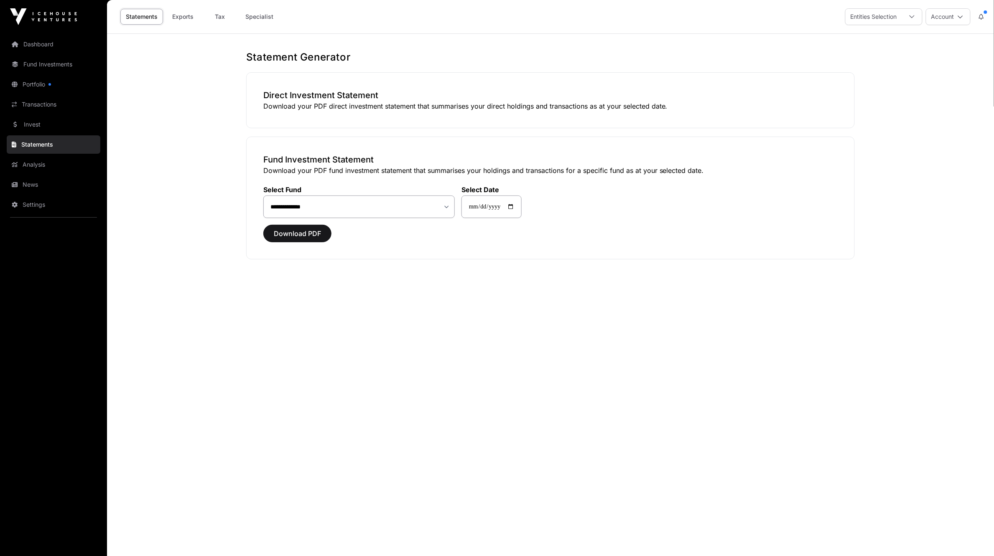 The width and height of the screenshot is (994, 556). What do you see at coordinates (54, 44) in the screenshot?
I see `a: Dashboard` at bounding box center [54, 44].